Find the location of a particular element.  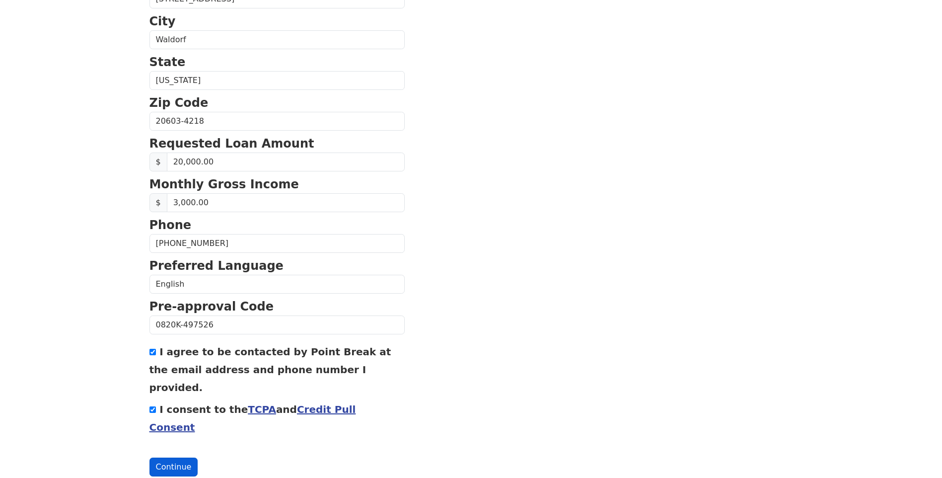

strong: Pre-approval Code is located at coordinates (212, 306).